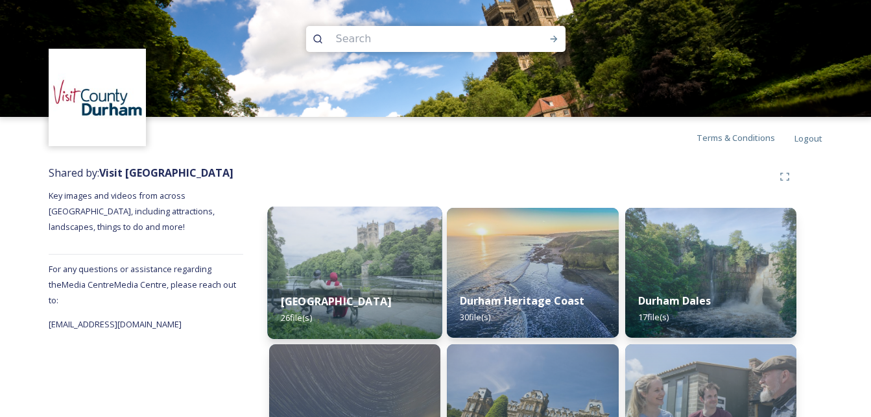 This screenshot has height=417, width=871. I want to click on strong: Durham Heritage Coast, so click(522, 300).